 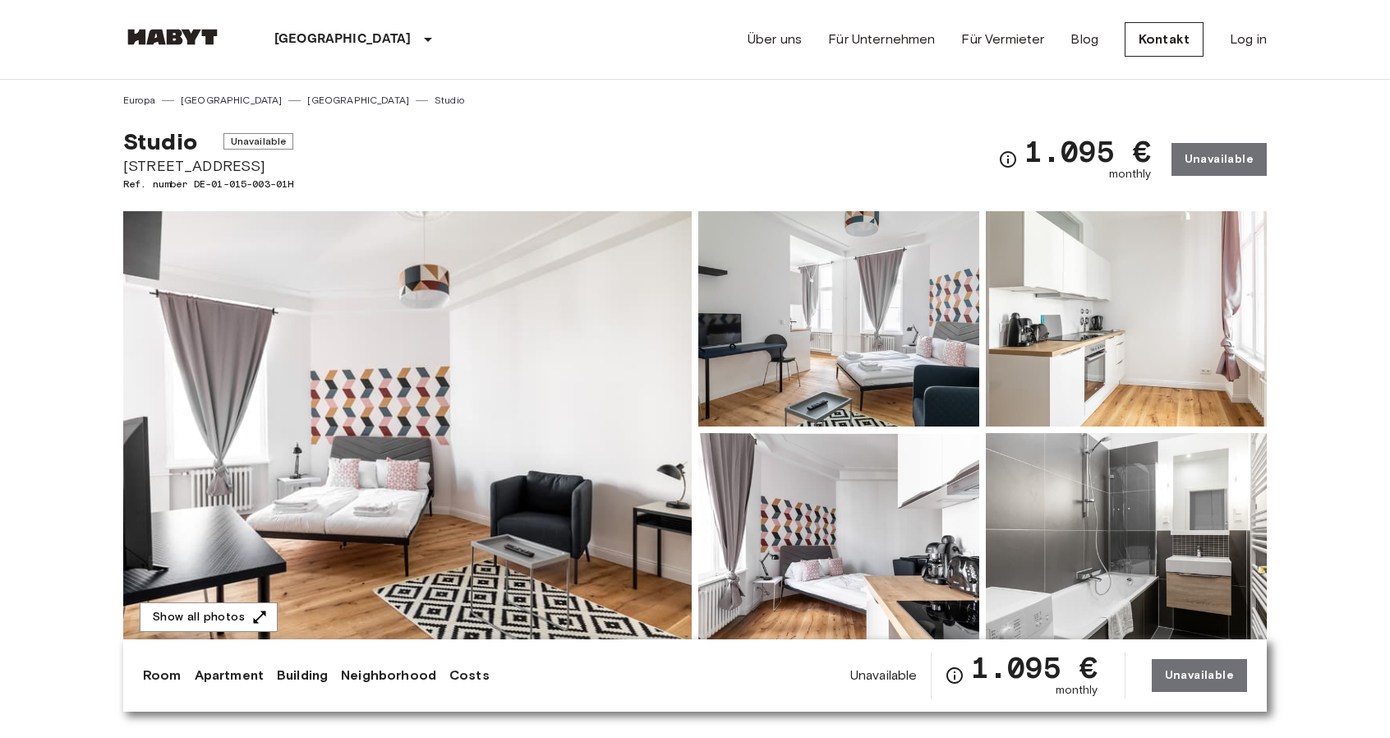 I want to click on a: Room, so click(x=162, y=675).